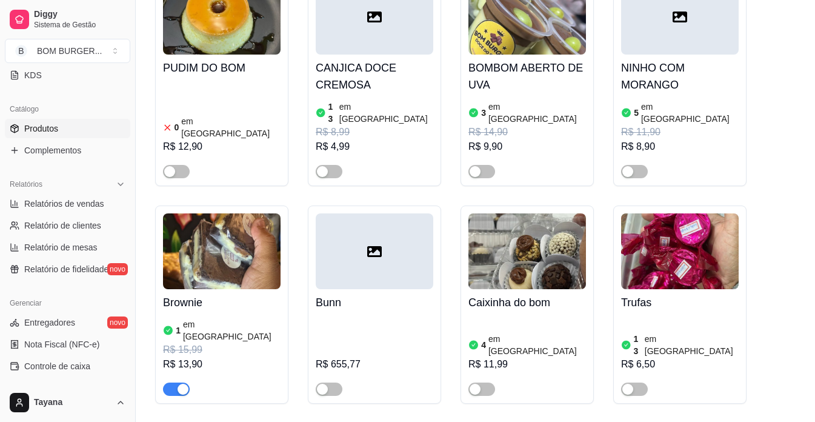 The height and width of the screenshot is (422, 815). Describe the element at coordinates (67, 303) in the screenshot. I see `div: Gerenciar` at that location.